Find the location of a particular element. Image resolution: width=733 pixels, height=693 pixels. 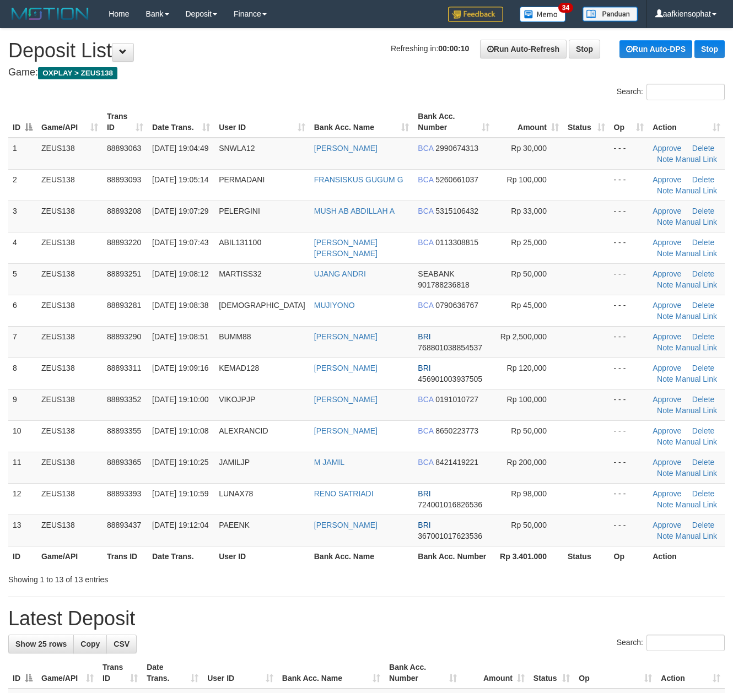

a: Copy is located at coordinates (90, 644).